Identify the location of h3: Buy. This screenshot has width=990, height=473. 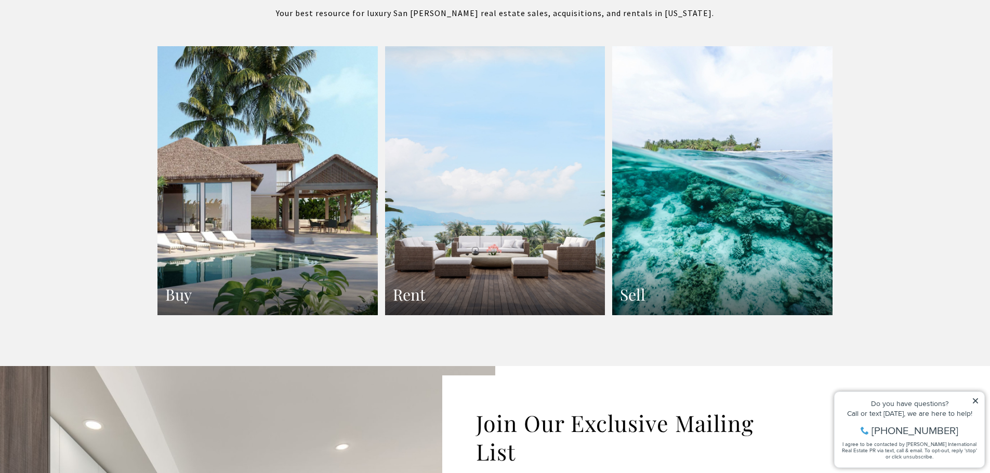
(268, 295).